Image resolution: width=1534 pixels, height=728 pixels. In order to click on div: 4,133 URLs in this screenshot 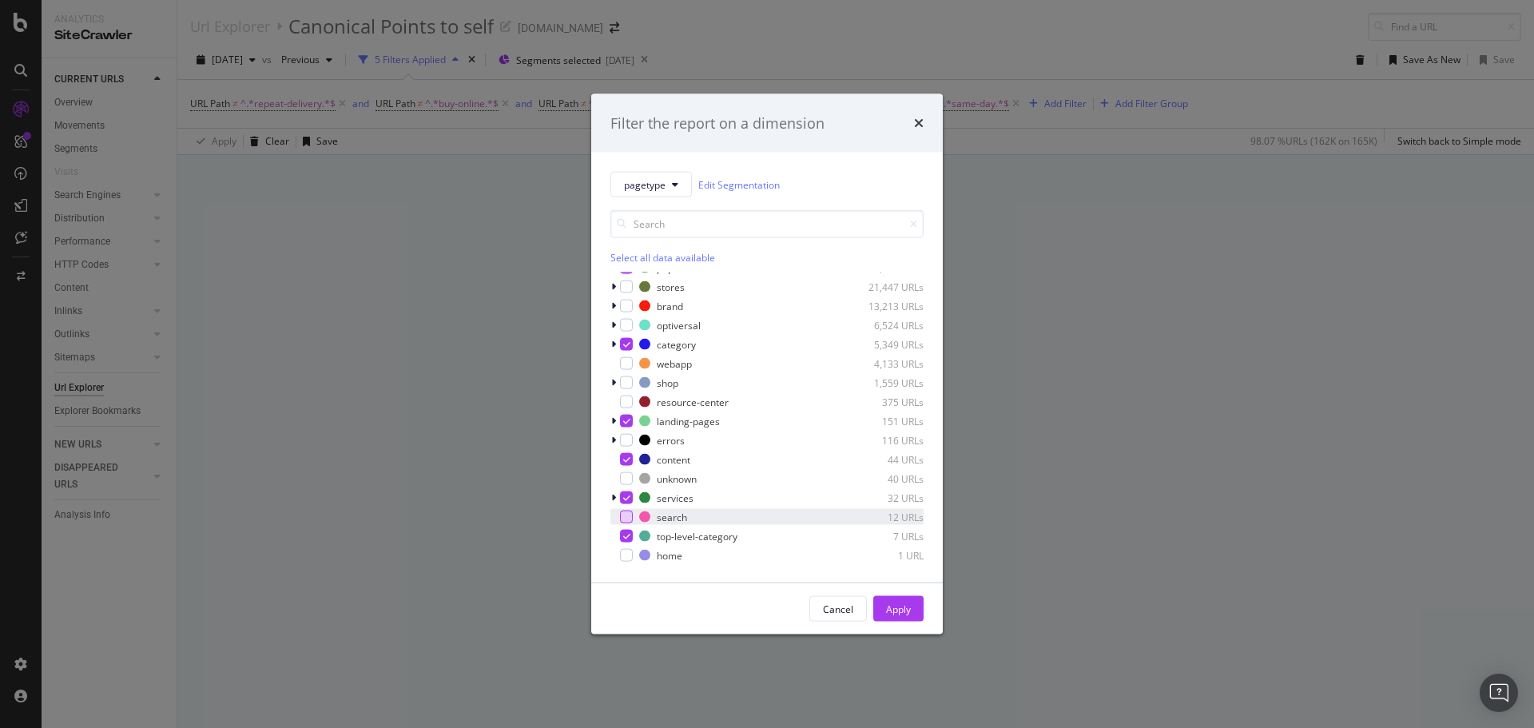, I will do `click(884, 363)`.